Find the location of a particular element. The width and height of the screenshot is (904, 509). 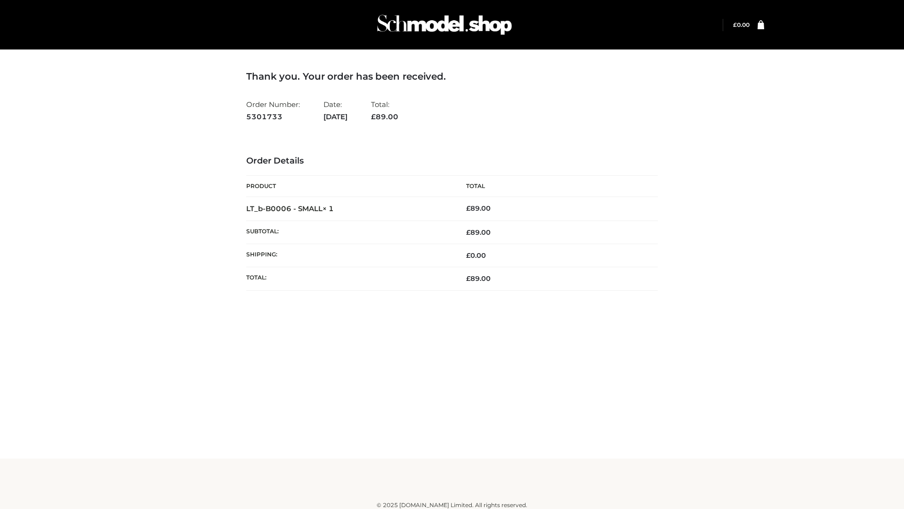

th: Total is located at coordinates (555, 186).